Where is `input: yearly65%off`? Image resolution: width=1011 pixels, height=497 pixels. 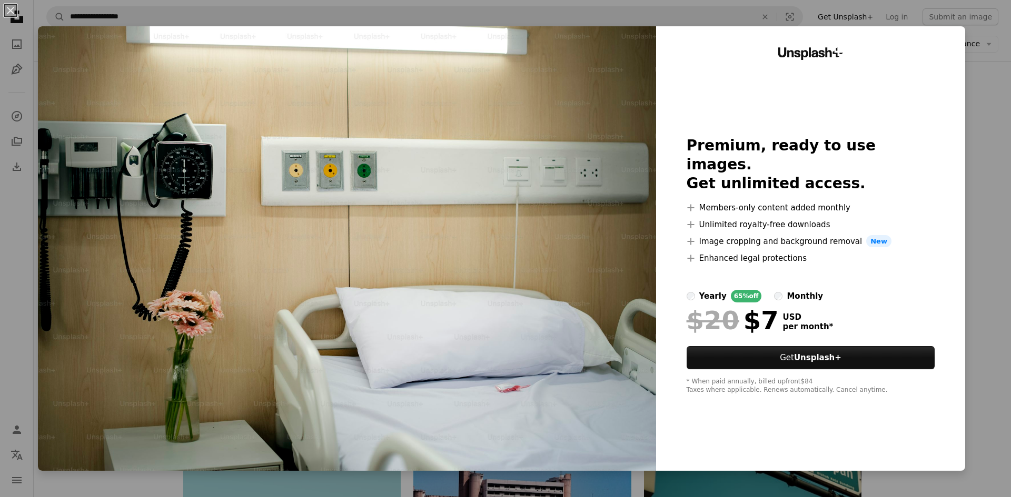 input: yearly65%off is located at coordinates (691, 296).